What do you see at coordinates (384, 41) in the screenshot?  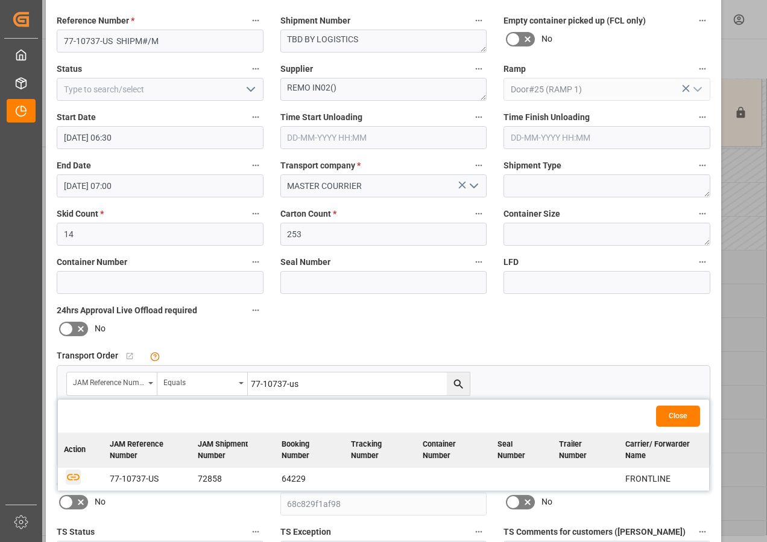 I see `textarea: TBD BY LOGISTICS` at bounding box center [384, 41].